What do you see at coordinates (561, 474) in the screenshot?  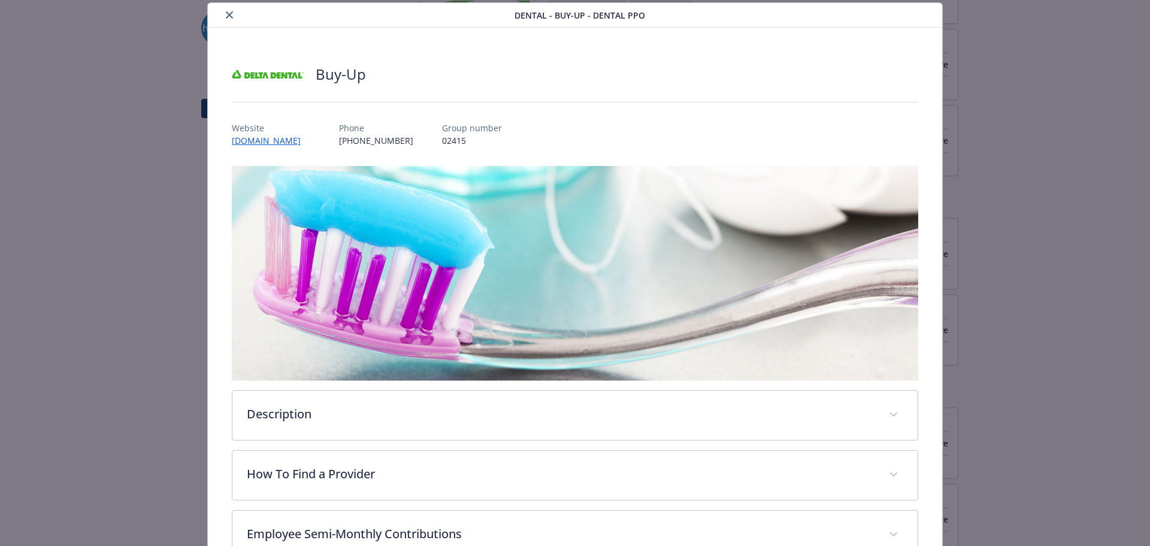 I see `p: How To Find a Provider` at bounding box center [561, 474].